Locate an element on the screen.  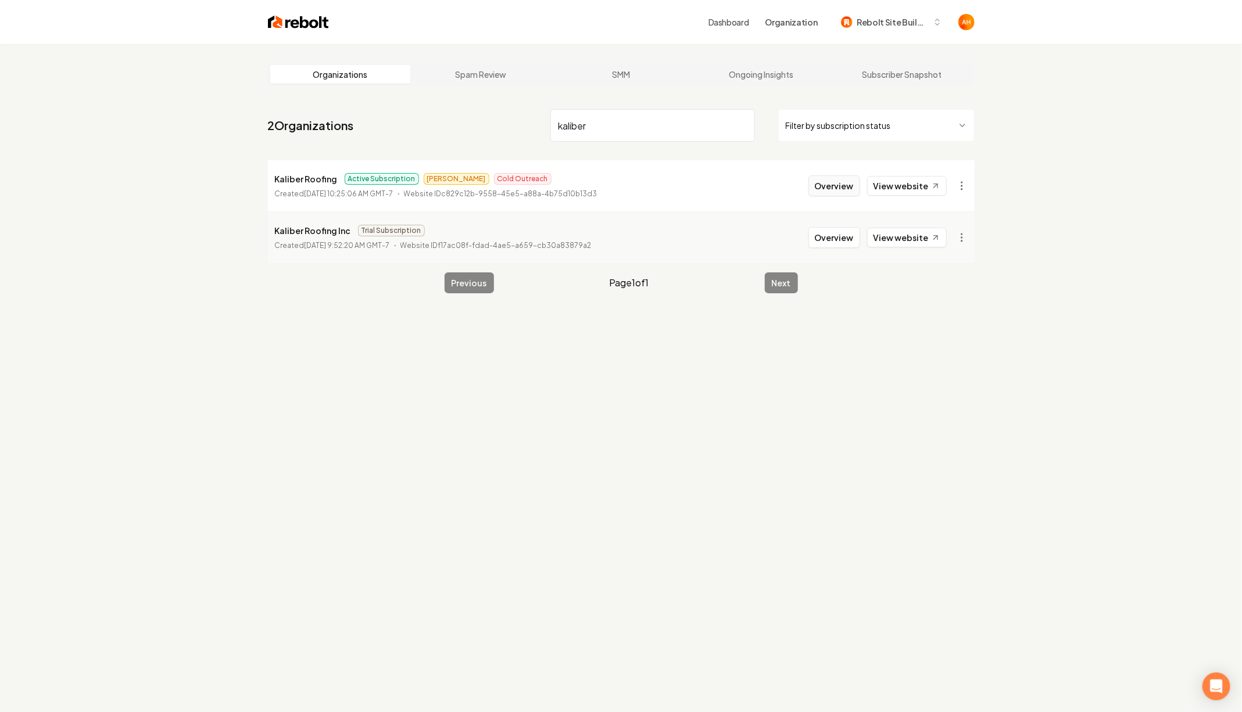
img: Rebolt Site Builder is located at coordinates (847, 22).